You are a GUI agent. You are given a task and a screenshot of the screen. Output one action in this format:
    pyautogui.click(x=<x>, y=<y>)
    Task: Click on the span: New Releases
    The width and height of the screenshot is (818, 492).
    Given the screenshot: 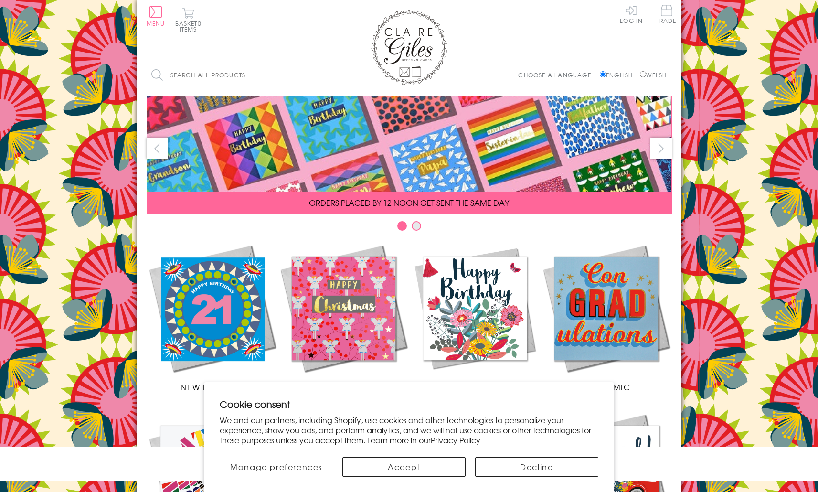 What is the action you would take?
    pyautogui.click(x=212, y=387)
    